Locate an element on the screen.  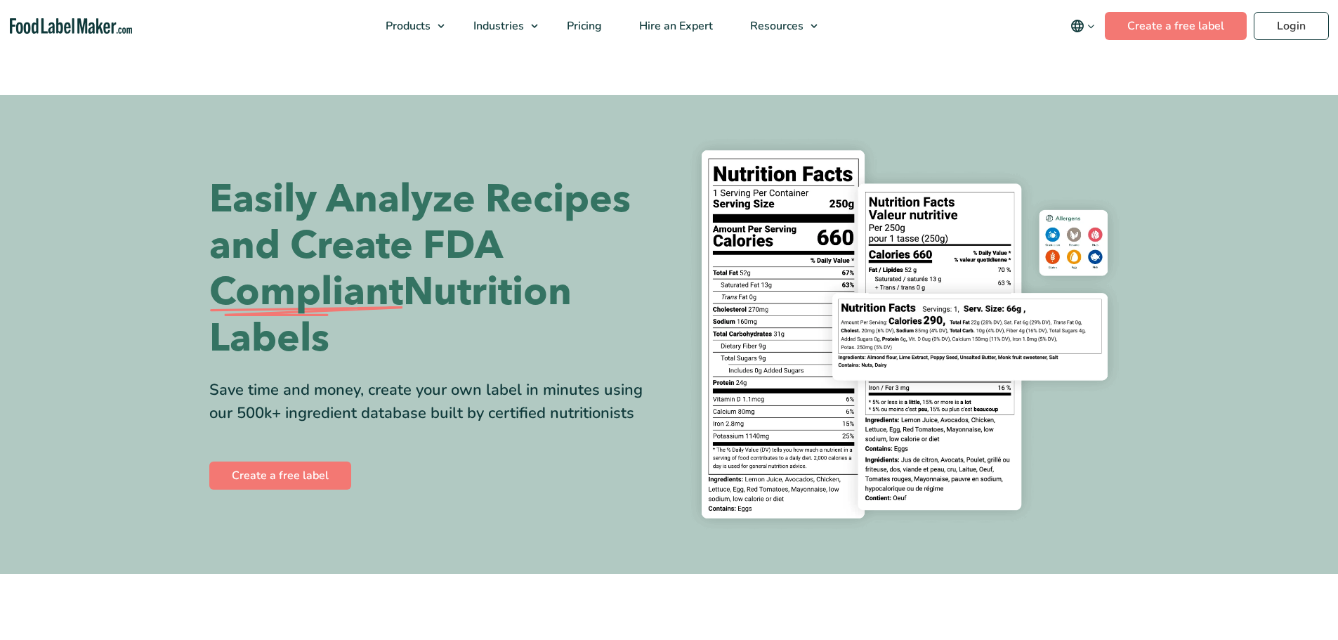
div: Save time and money, create your own label in minutes using our 500k+ ingredient database built b... is located at coordinates (434, 402).